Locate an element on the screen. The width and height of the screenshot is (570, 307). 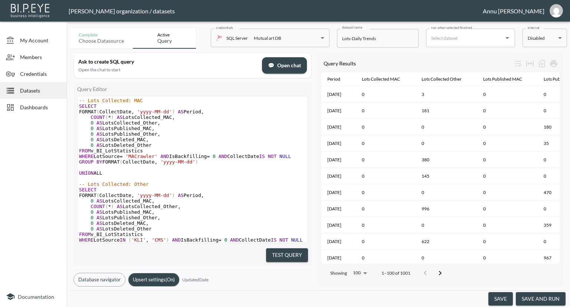
span: LotsPublished_Other is located at coordinates (120, 134).